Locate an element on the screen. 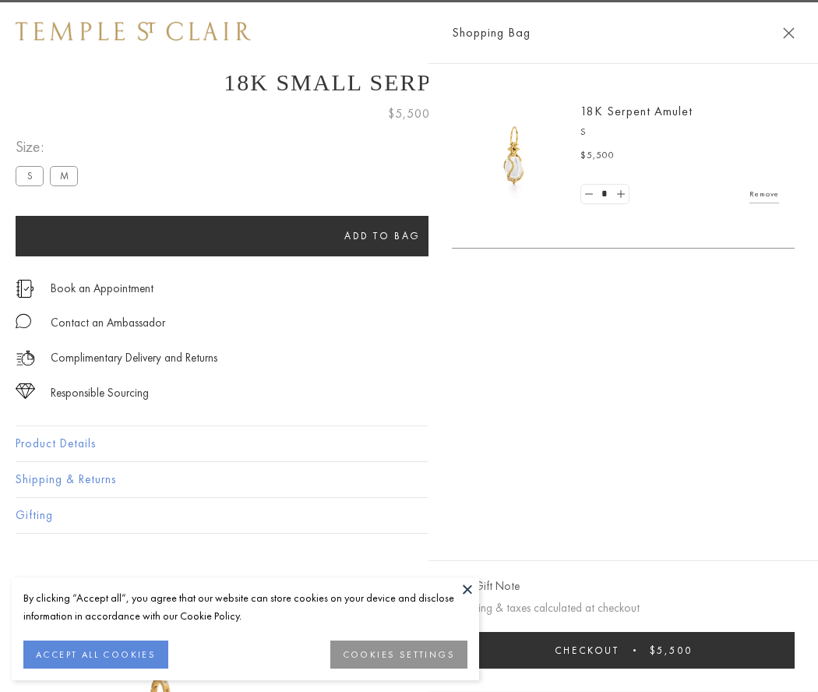 The height and width of the screenshot is (692, 818). span: Checkout is located at coordinates (587, 650).